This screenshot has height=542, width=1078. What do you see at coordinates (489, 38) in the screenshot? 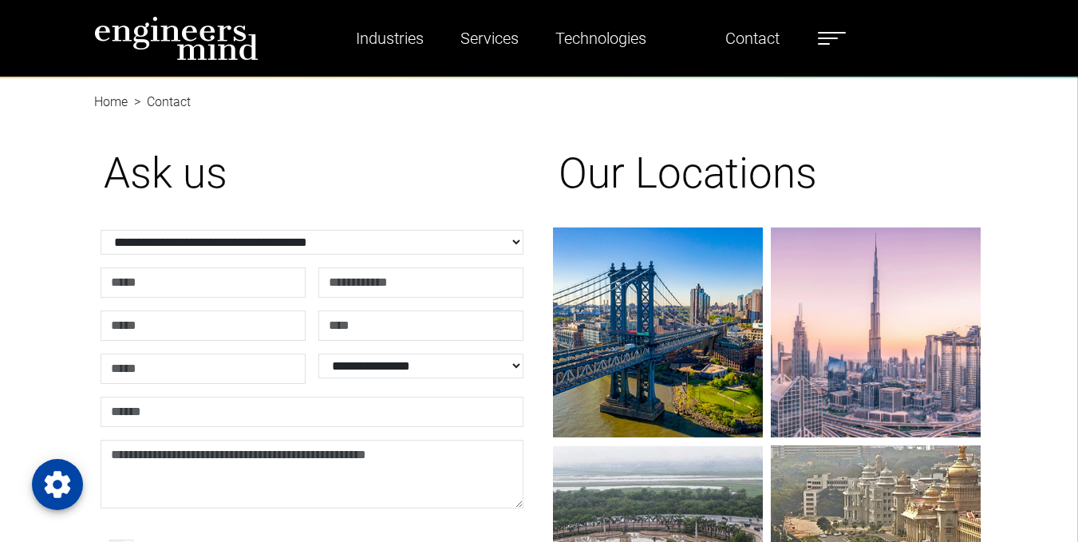
I see `a: Services` at bounding box center [489, 38].